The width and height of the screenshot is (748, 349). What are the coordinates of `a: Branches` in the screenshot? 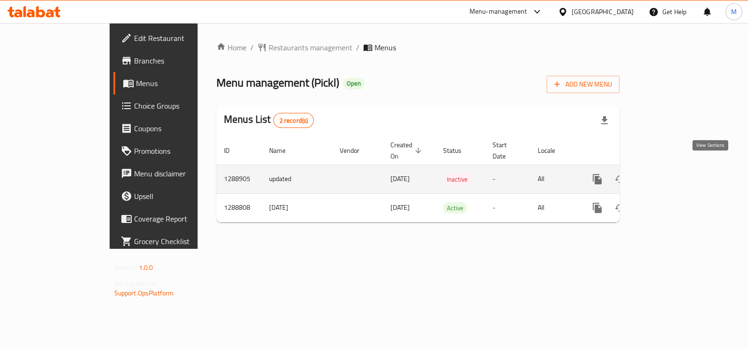 It's located at (174, 61).